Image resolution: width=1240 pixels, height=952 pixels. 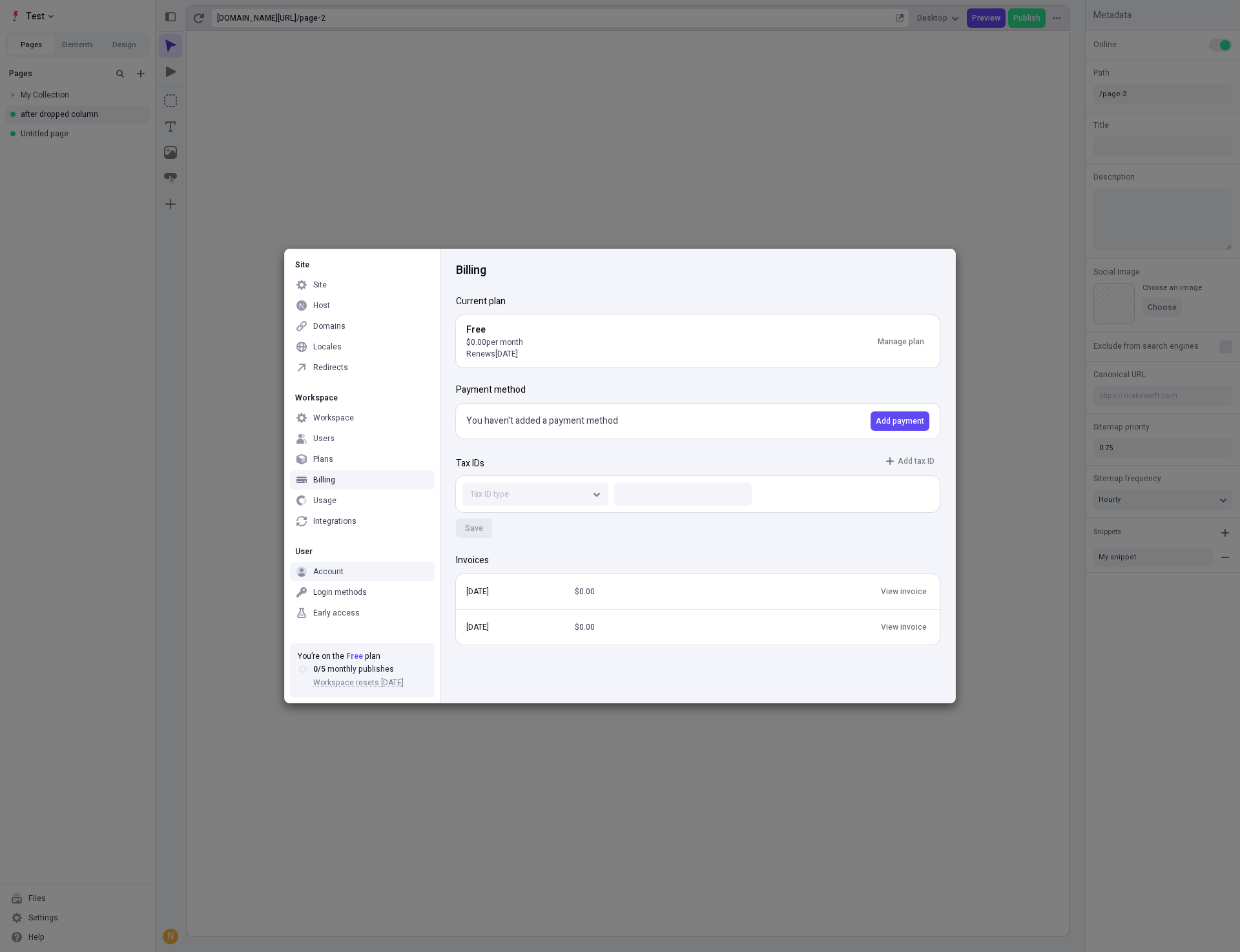 What do you see at coordinates (698, 561) in the screenshot?
I see `h2: Invoices` at bounding box center [698, 561].